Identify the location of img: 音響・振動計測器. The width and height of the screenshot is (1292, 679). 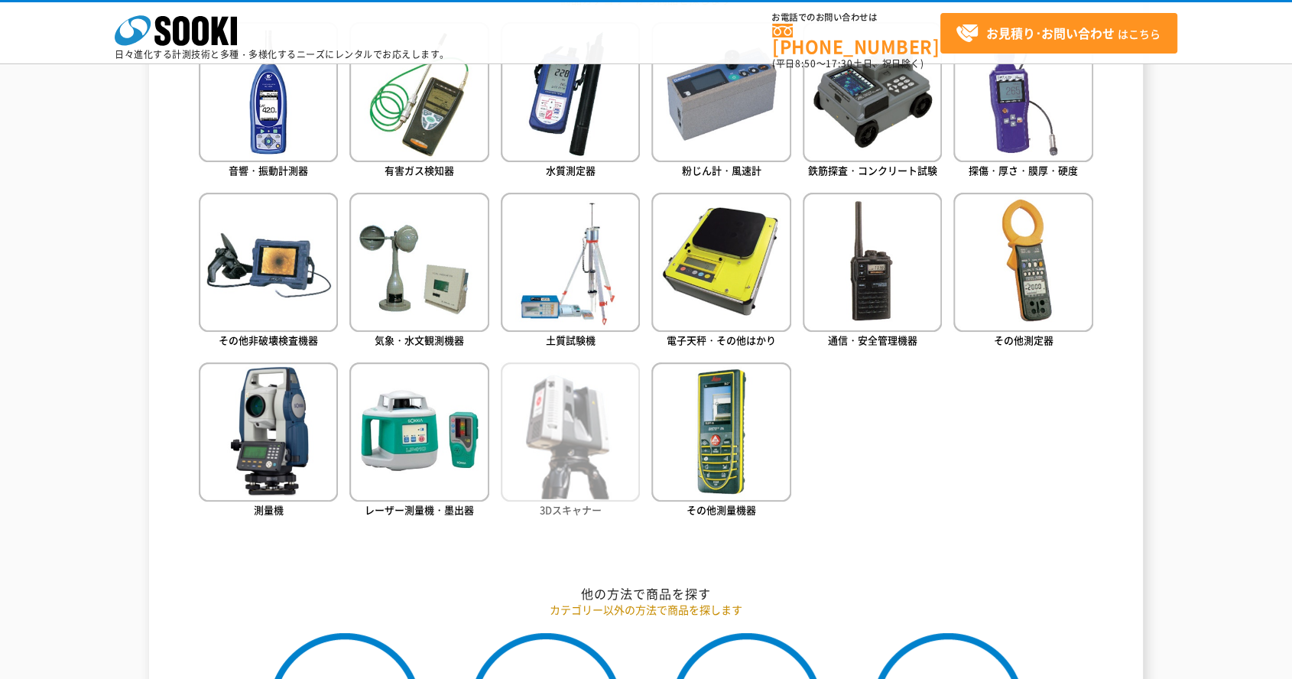
(268, 92).